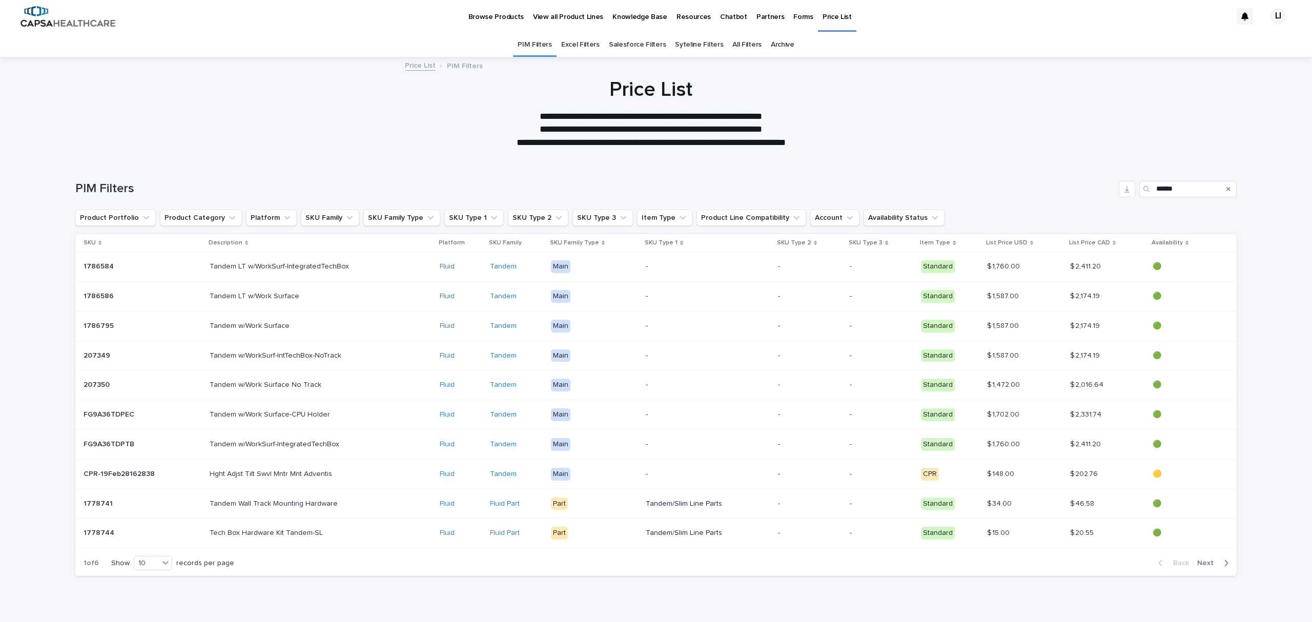 The height and width of the screenshot is (622, 1312). What do you see at coordinates (99, 325) in the screenshot?
I see `p: 1786795` at bounding box center [99, 325].